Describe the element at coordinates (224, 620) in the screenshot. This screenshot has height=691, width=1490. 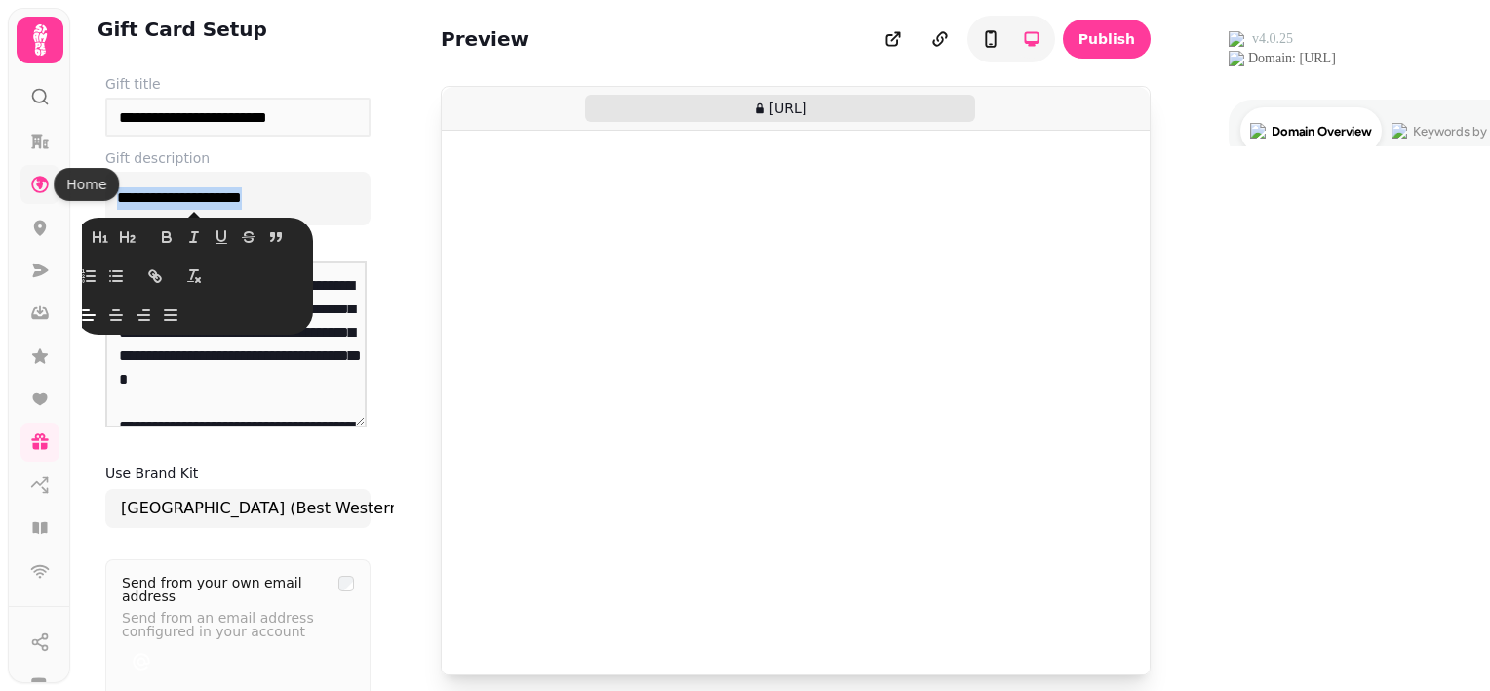
I see `p: Send from an email address configured in your account` at that location.